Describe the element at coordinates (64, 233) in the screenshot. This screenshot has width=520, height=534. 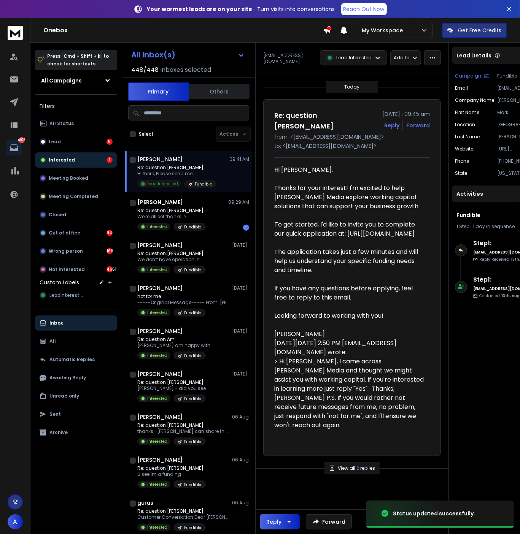
I see `p: Out of office` at that location.